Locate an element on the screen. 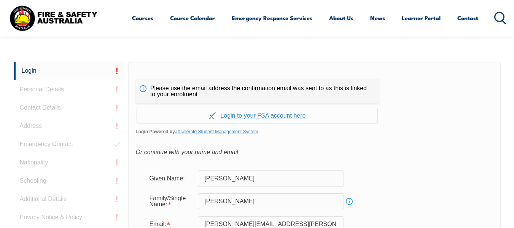  a: Contact is located at coordinates (468, 18).